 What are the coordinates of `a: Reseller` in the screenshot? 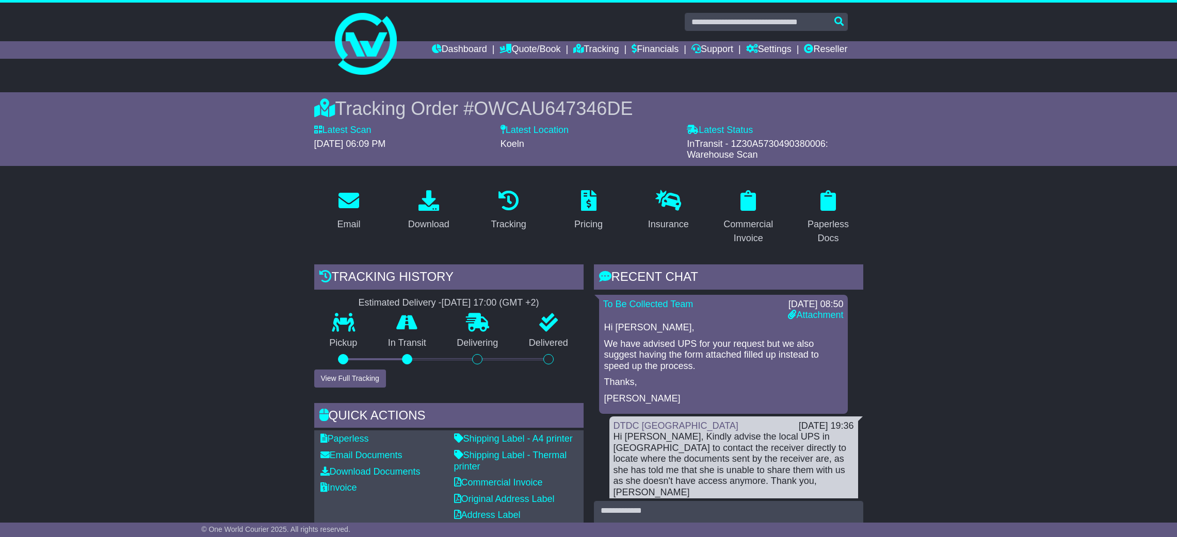 It's located at (825, 50).